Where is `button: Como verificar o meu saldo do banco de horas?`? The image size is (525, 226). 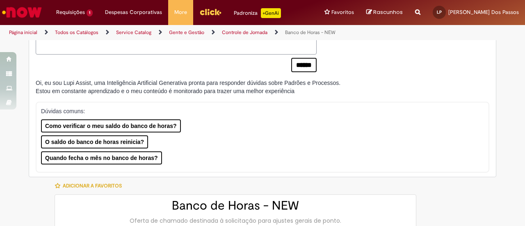 button: Como verificar o meu saldo do banco de horas? is located at coordinates (111, 126).